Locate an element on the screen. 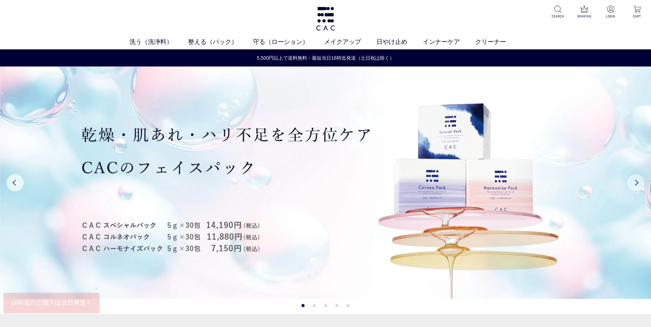  button: 2 of 5 is located at coordinates (314, 306).